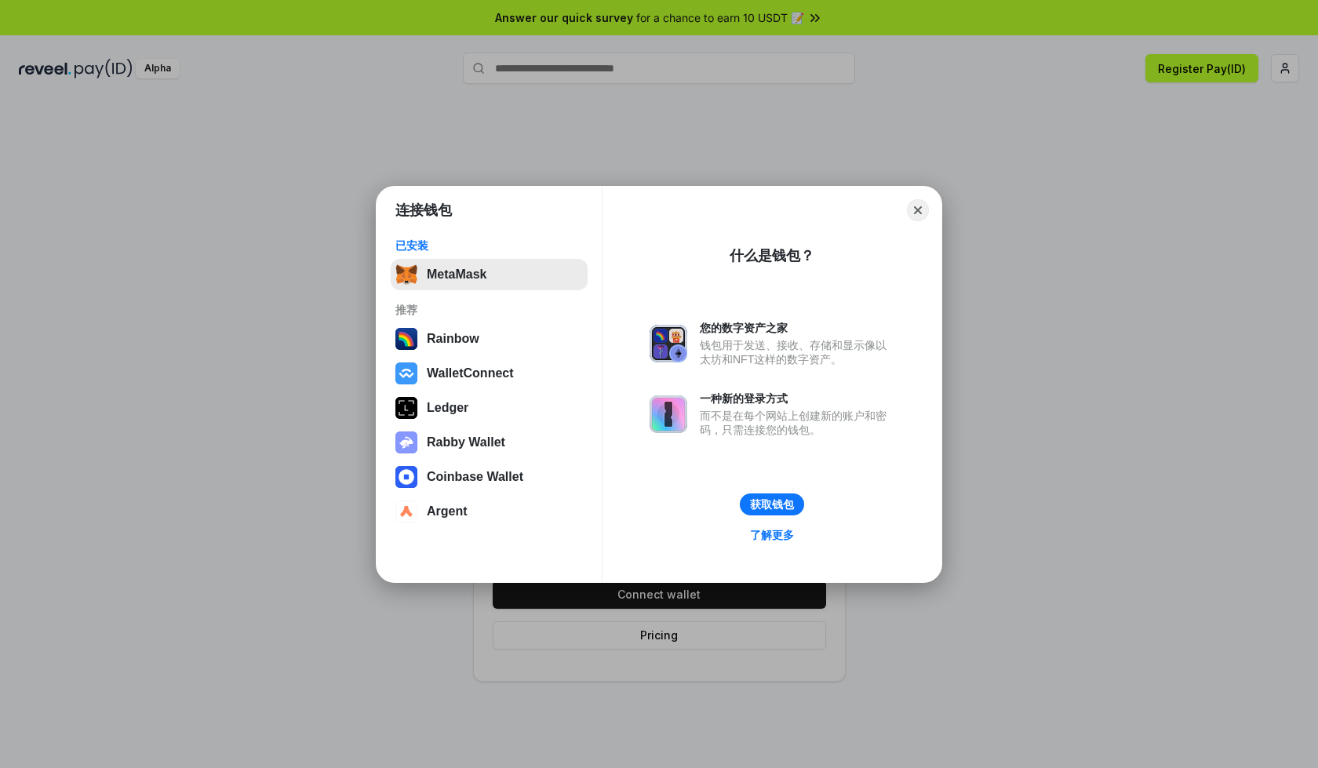 The height and width of the screenshot is (768, 1318). What do you see at coordinates (489, 373) in the screenshot?
I see `button: WalletConnect` at bounding box center [489, 373].